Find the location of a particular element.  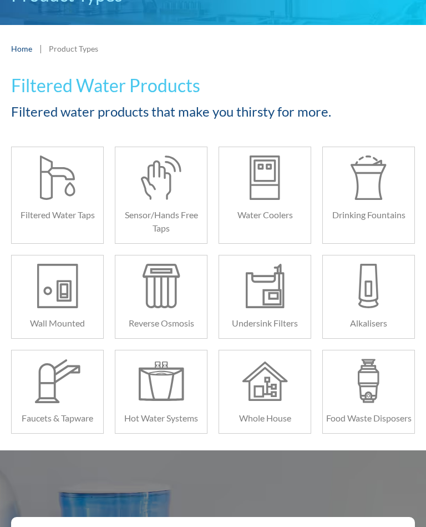

span: Text us is located at coordinates (19, 32).